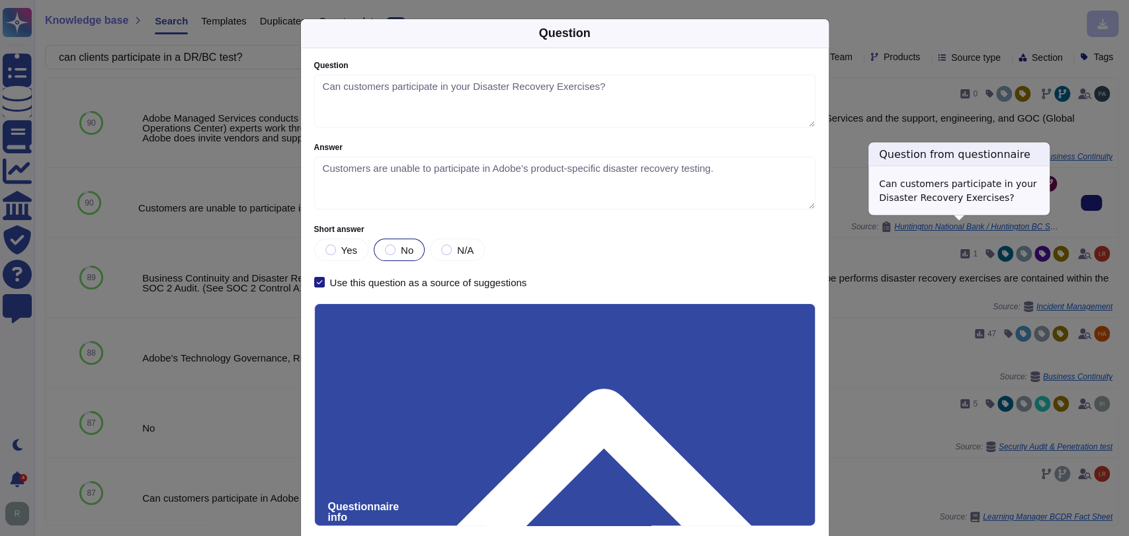 Image resolution: width=1129 pixels, height=536 pixels. I want to click on div: Use this question as a source of suggestions, so click(429, 282).